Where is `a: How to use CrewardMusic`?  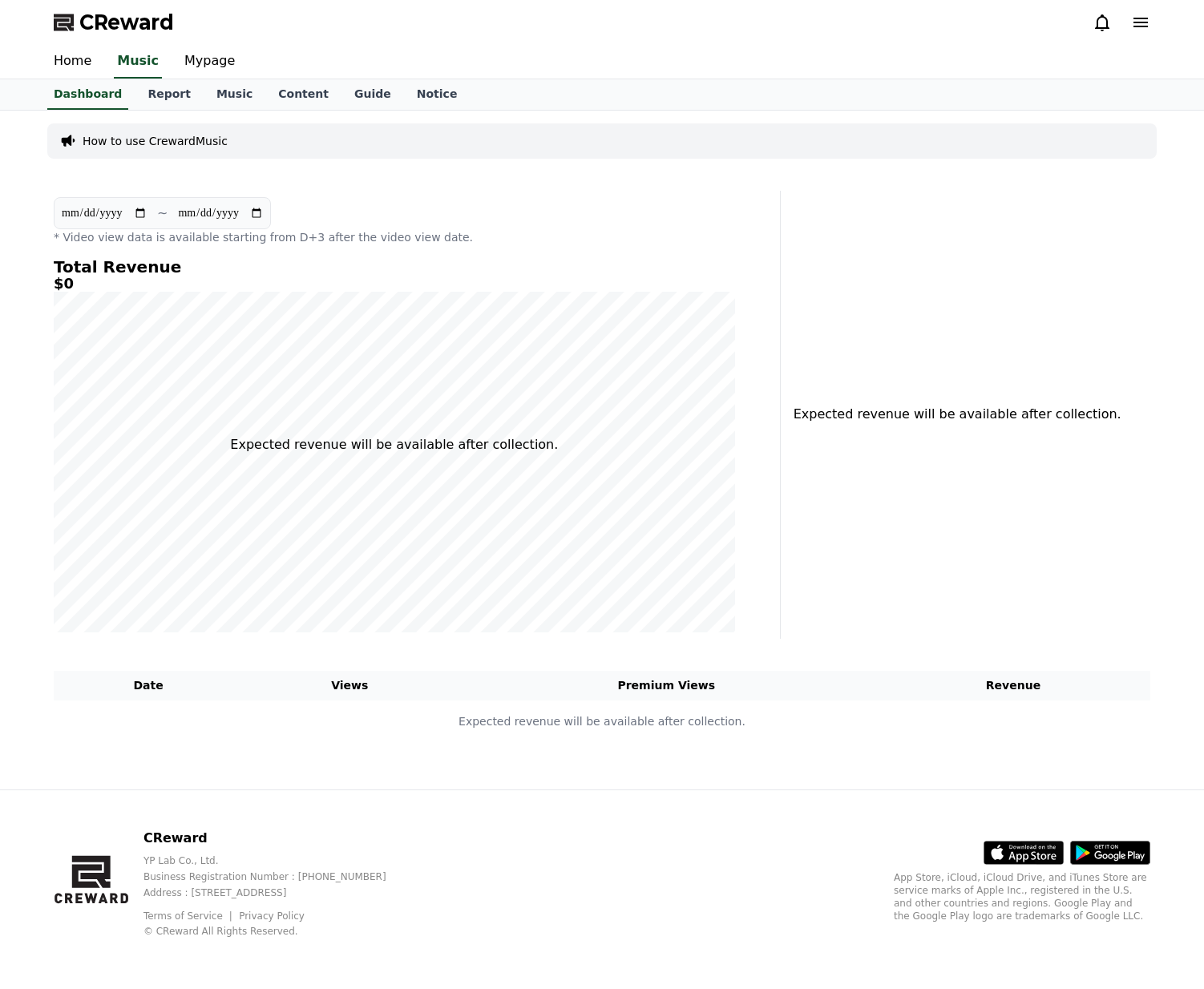
a: How to use CrewardMusic is located at coordinates (154, 141).